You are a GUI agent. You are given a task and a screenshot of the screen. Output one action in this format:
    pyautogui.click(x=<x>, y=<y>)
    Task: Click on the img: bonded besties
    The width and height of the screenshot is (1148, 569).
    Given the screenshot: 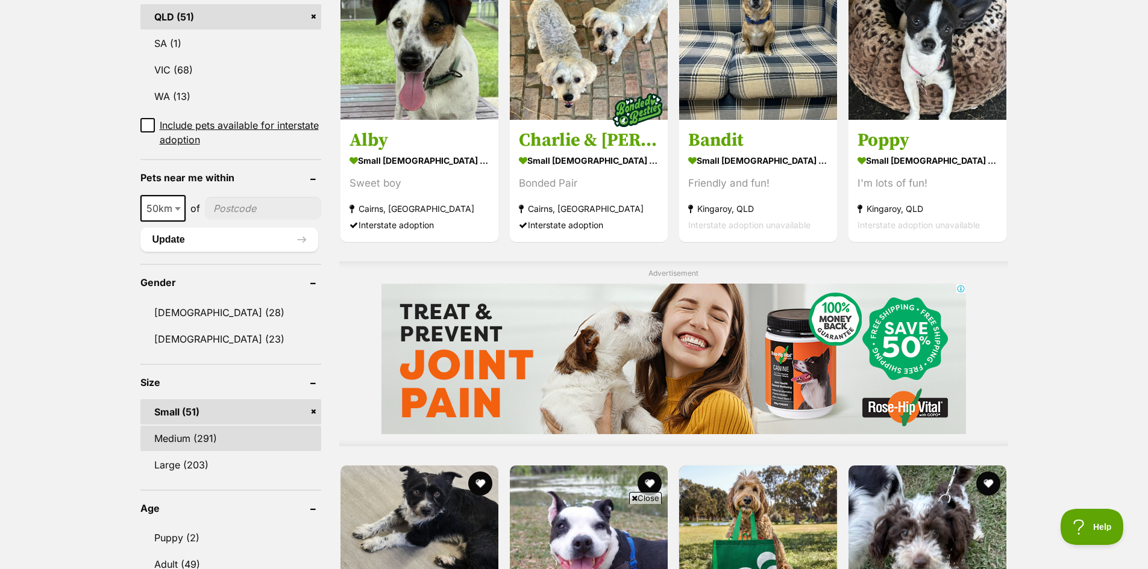 What is the action you would take?
    pyautogui.click(x=638, y=110)
    